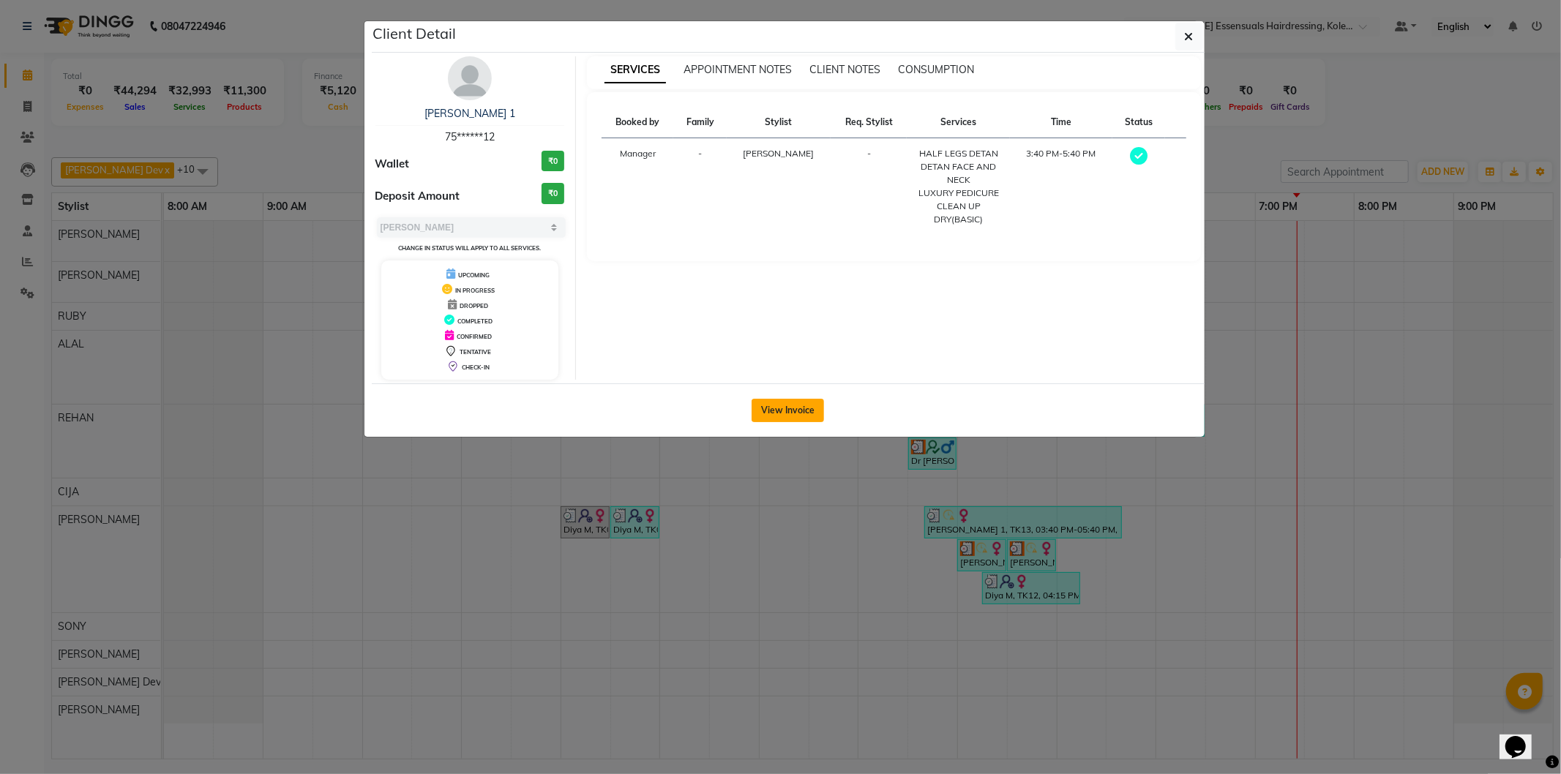 This screenshot has width=1561, height=774. I want to click on button: View Invoice, so click(787, 410).